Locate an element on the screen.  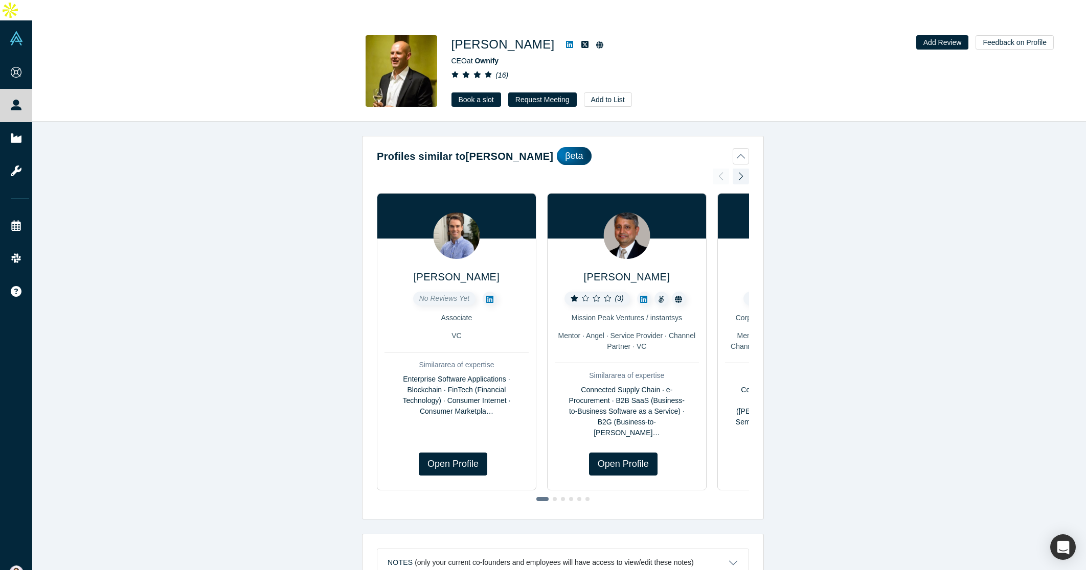
div: Enterprise Software Applications · Blockchain · FinTech (Financial Technology) · Consumer Interne... is located at coordinates (456, 396).